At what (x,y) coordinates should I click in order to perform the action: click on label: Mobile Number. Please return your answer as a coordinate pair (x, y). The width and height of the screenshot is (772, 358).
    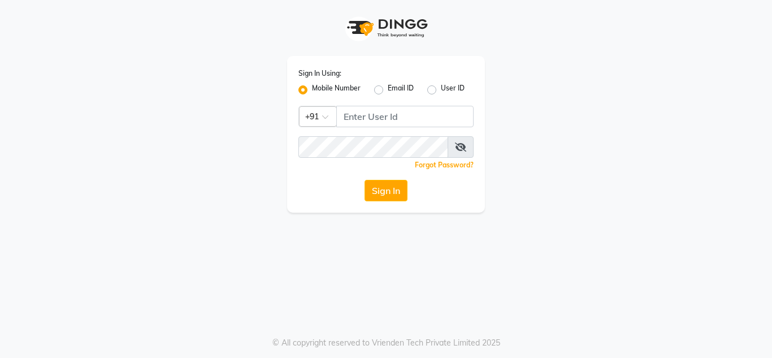
    Looking at the image, I should click on (336, 90).